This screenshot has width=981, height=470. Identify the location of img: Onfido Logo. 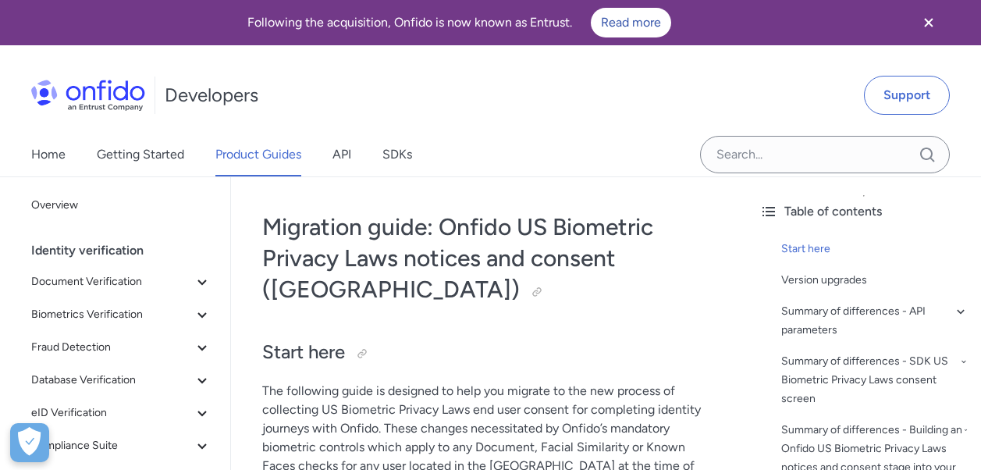
(88, 95).